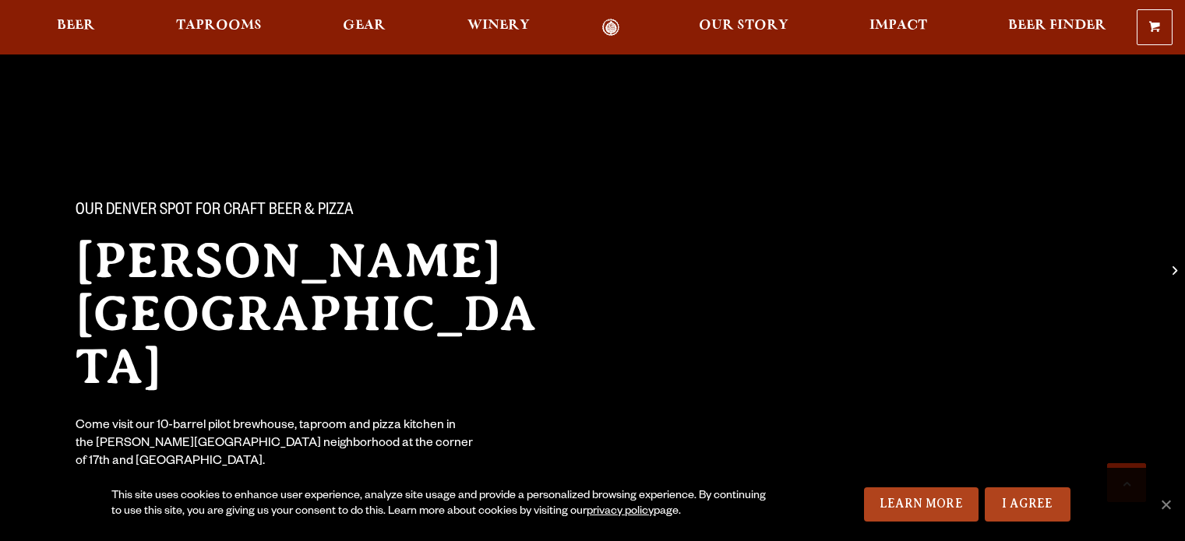  What do you see at coordinates (498, 26) in the screenshot?
I see `span: Winery` at bounding box center [498, 26].